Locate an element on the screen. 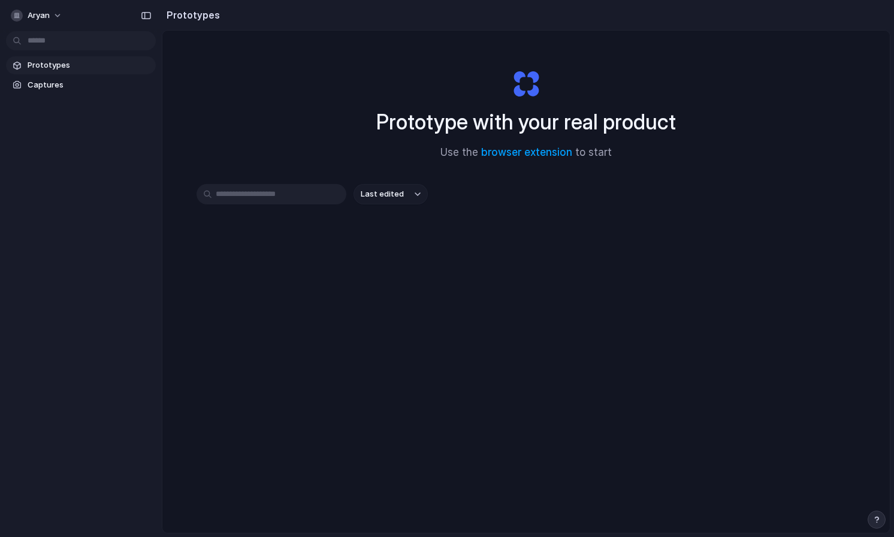  button: Last edited is located at coordinates (391, 194).